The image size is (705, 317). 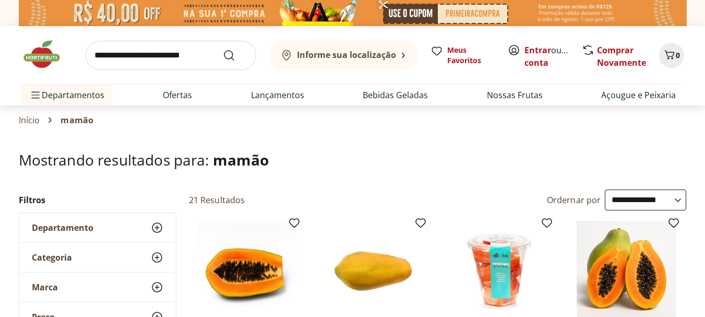 I want to click on a: Açougue e Peixaria, so click(x=639, y=95).